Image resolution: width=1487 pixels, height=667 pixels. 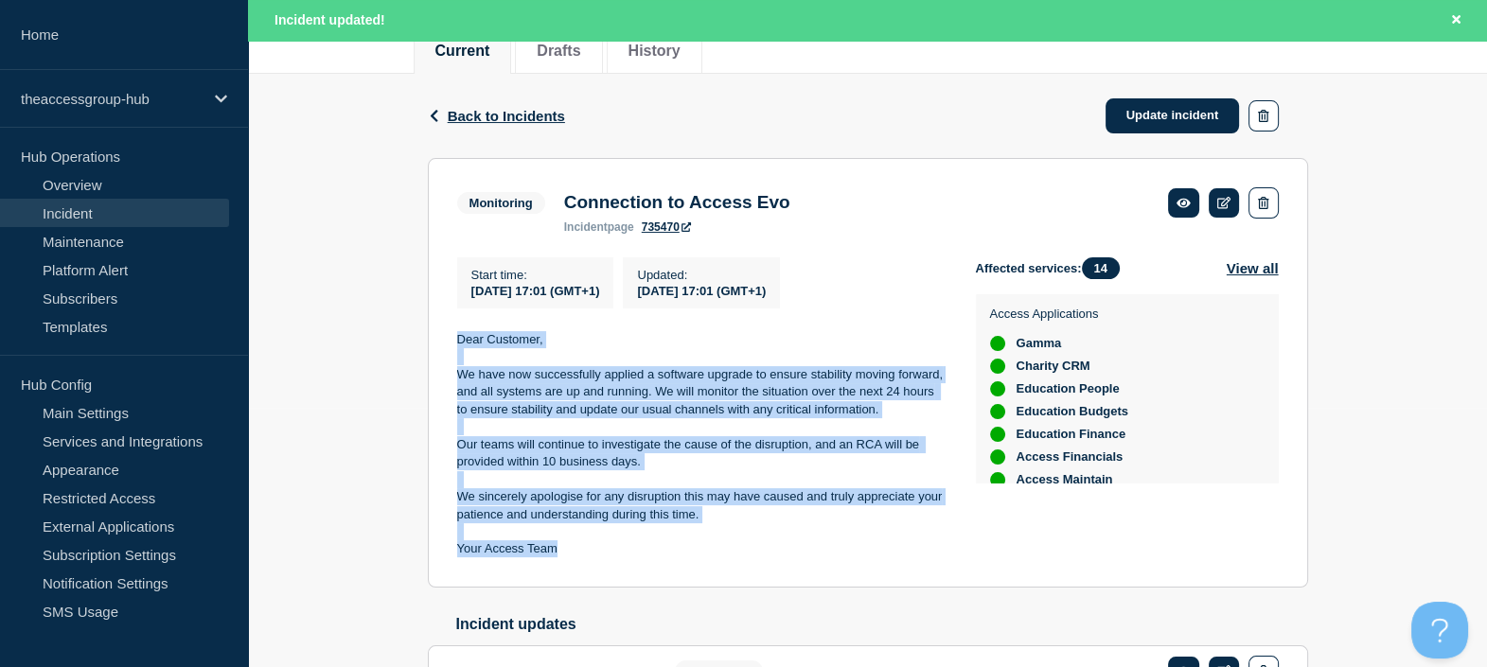 What do you see at coordinates (1253, 268) in the screenshot?
I see `button: View all` at bounding box center [1253, 268].